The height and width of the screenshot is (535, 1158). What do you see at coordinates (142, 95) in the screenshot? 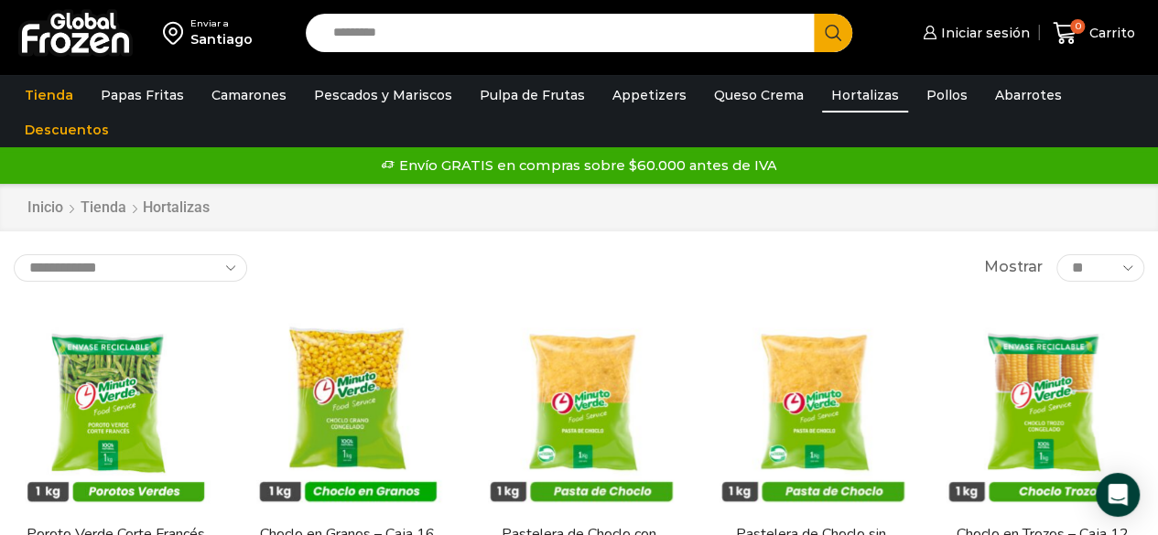
I see `a: Papas Fritas` at bounding box center [142, 95].